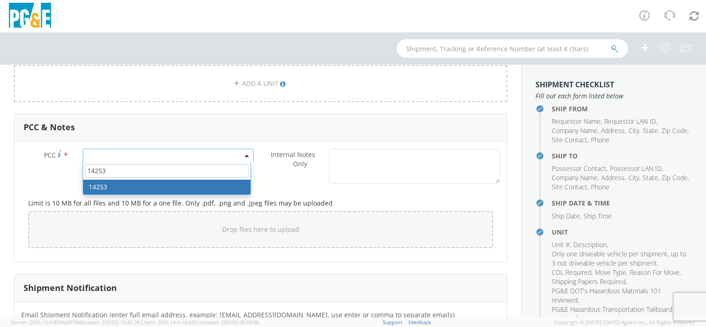  What do you see at coordinates (576, 121) in the screenshot?
I see `span: Requestor Name` at bounding box center [576, 121].